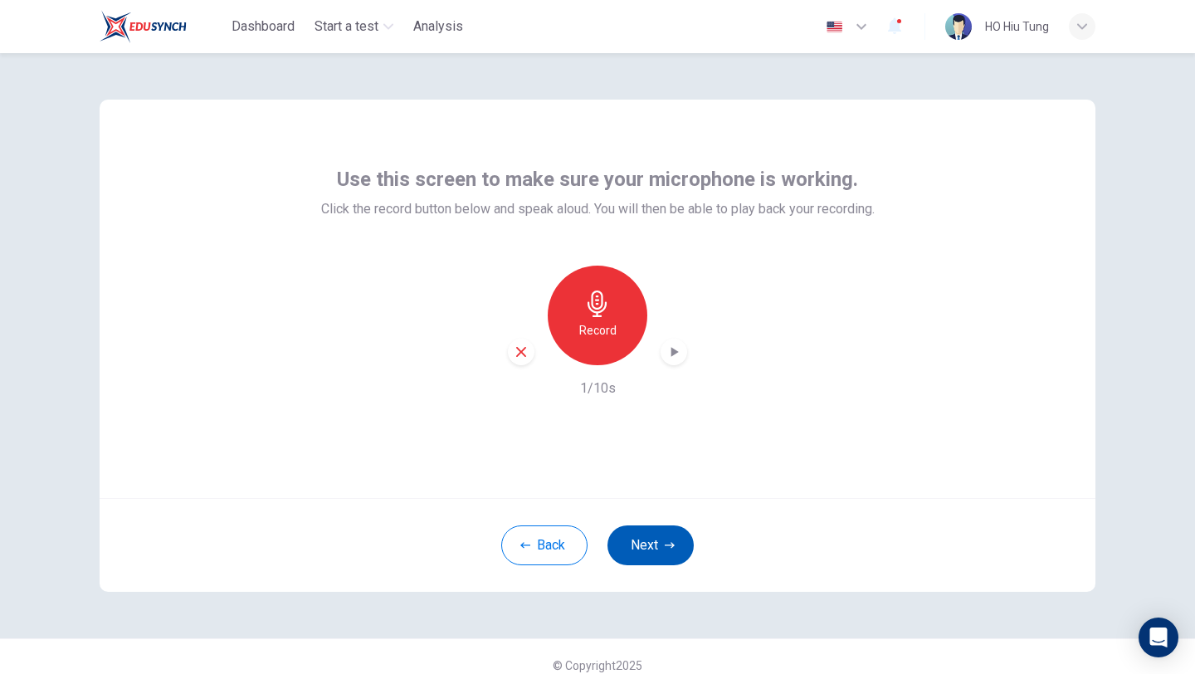 Image resolution: width=1195 pixels, height=674 pixels. Describe the element at coordinates (597, 388) in the screenshot. I see `h6: 1/10s` at that location.